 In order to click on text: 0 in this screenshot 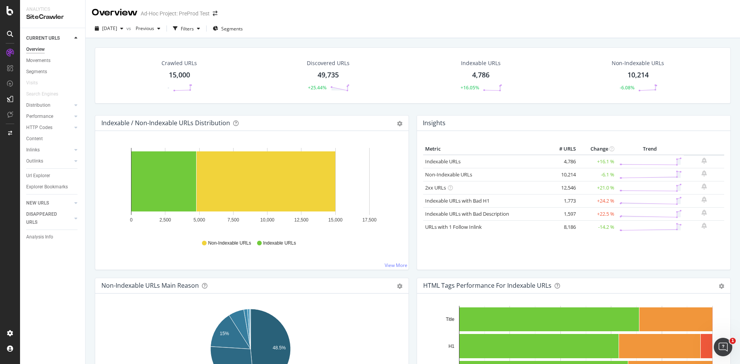, I will do `click(131, 220)`.